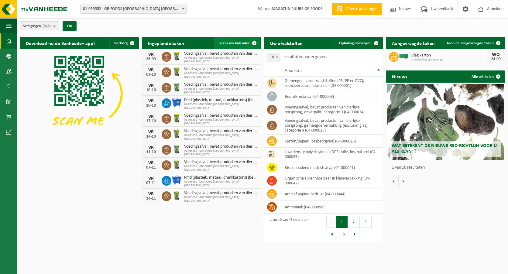 The image size is (508, 274). What do you see at coordinates (331, 222) in the screenshot?
I see `button: Previous` at bounding box center [331, 222].